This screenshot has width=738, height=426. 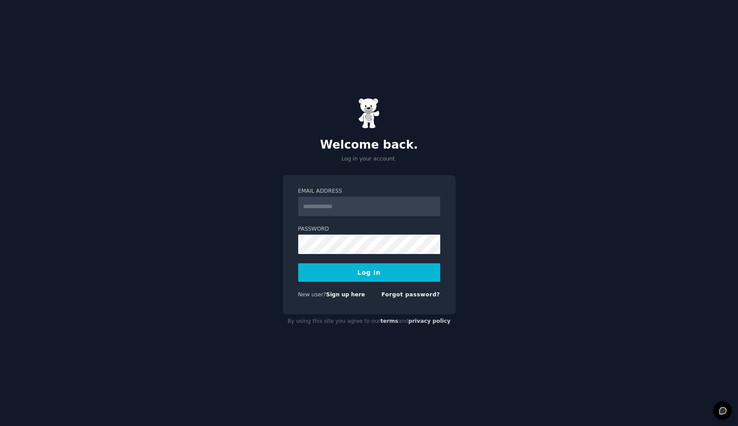 I want to click on h2: Welcome back., so click(x=369, y=145).